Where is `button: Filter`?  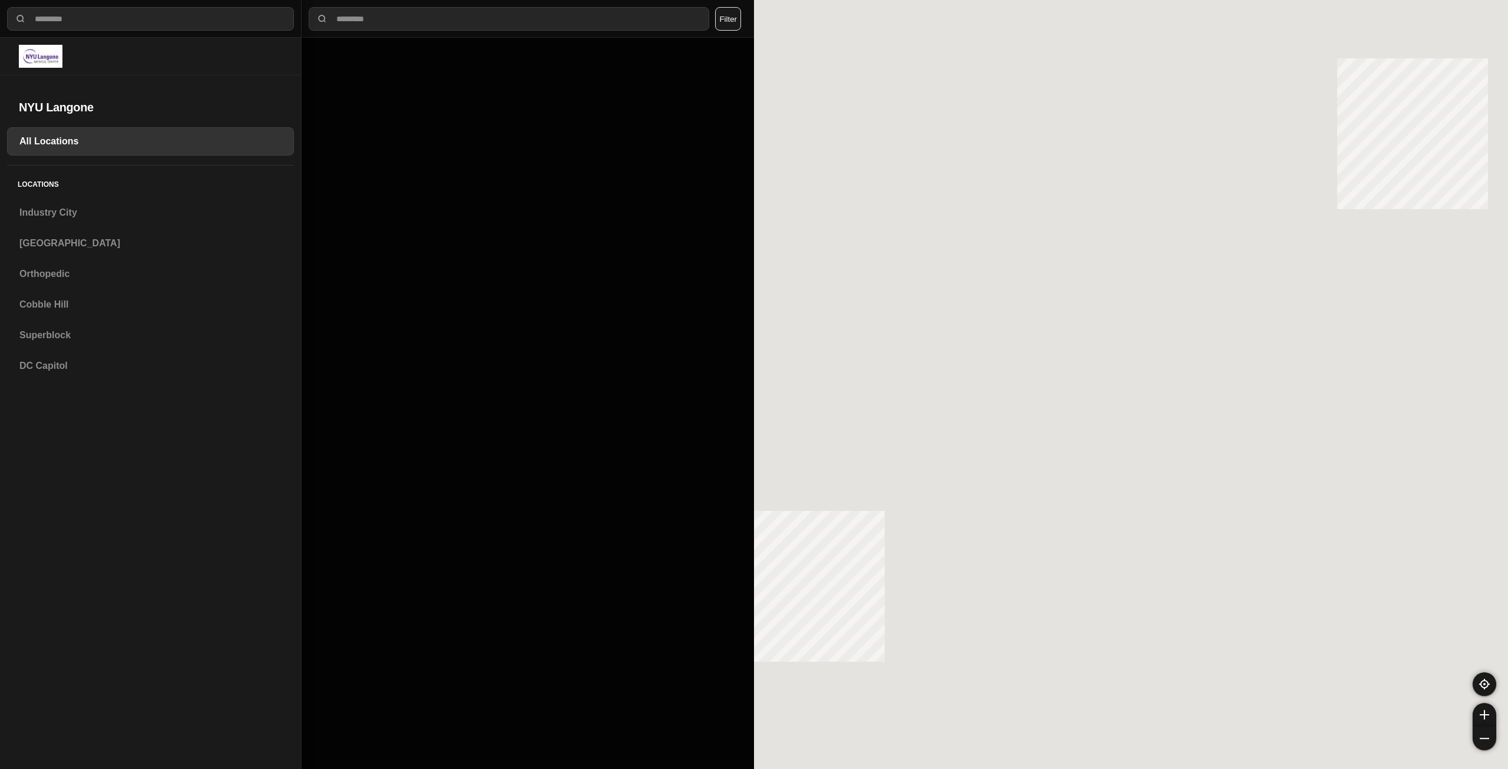 button: Filter is located at coordinates (728, 19).